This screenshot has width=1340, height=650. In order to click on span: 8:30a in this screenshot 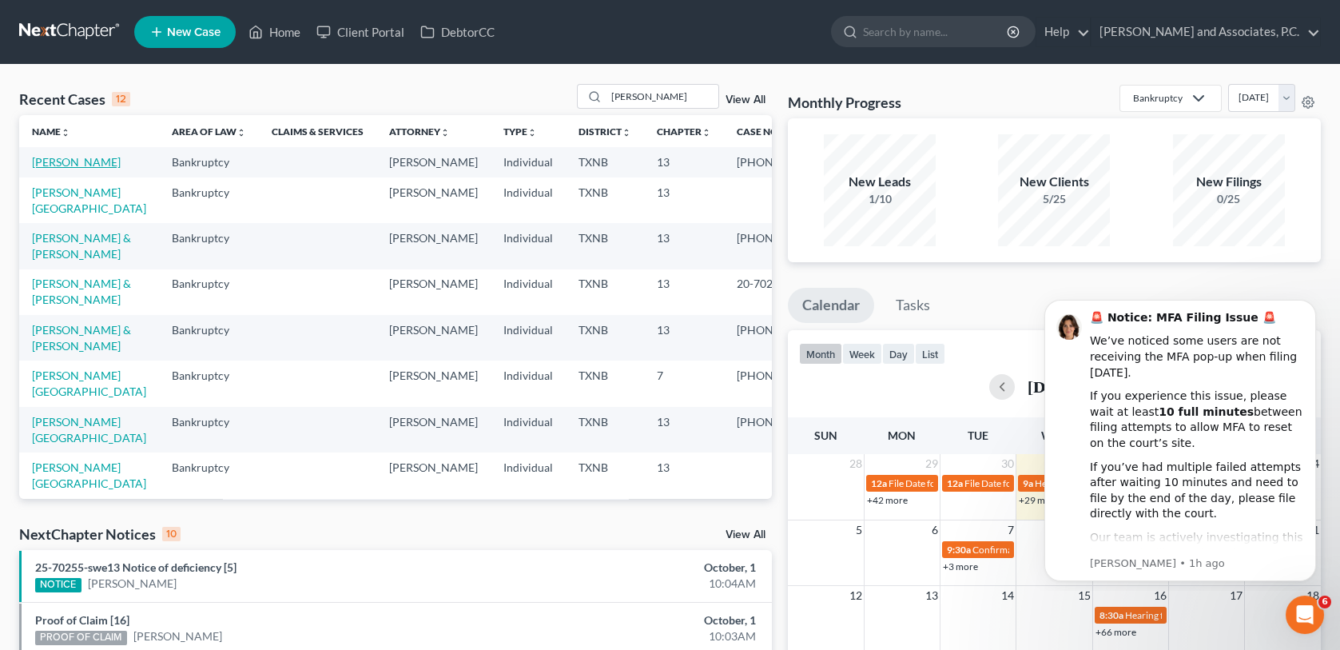, I will do `click(1112, 615)`.